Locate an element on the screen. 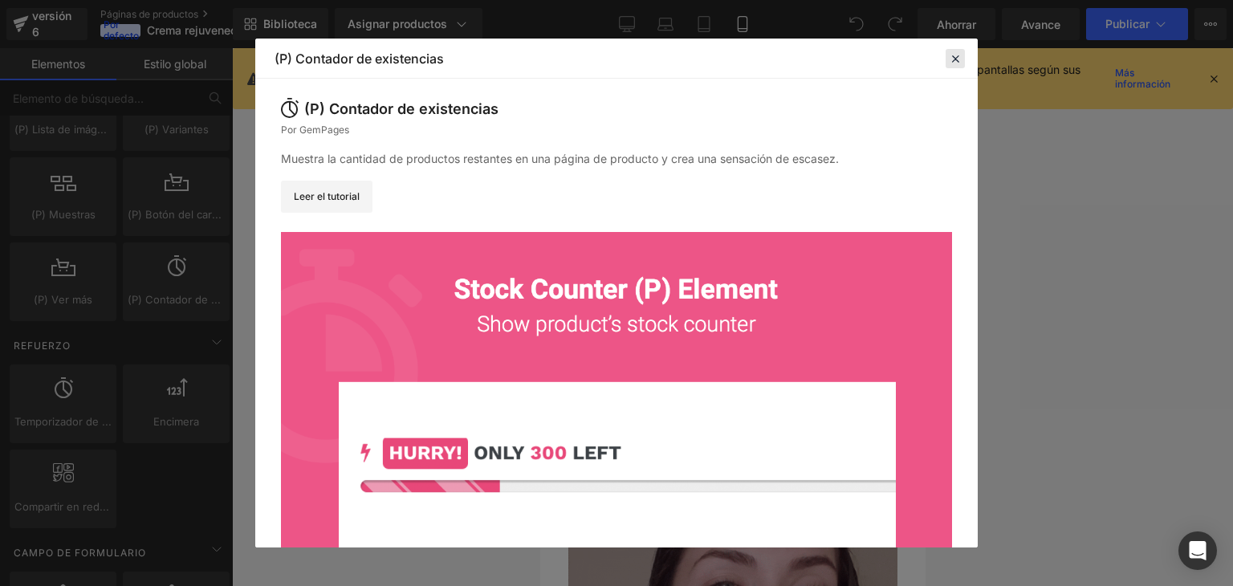 Image resolution: width=1233 pixels, height=586 pixels. a: Leer el tutorial is located at coordinates (327, 197).